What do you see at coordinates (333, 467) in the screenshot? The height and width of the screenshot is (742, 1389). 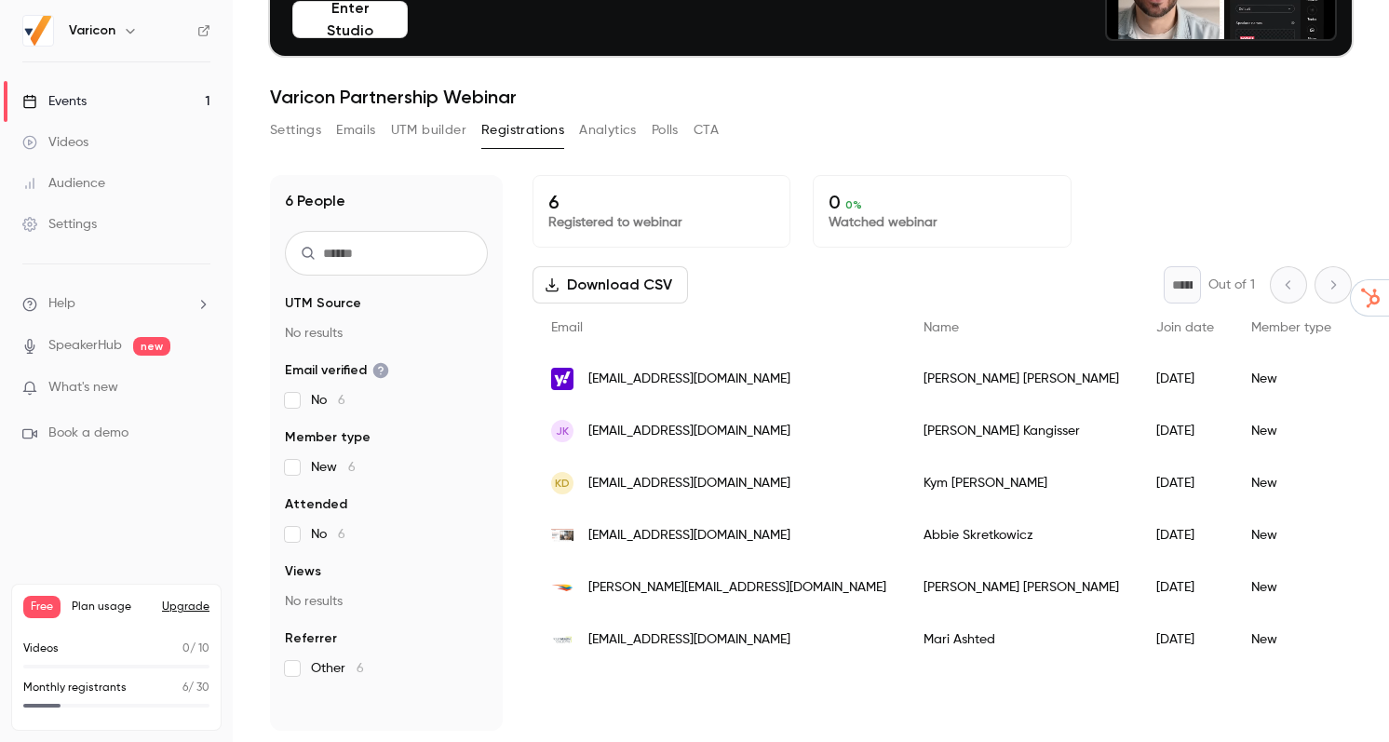 I see `span: New` at bounding box center [333, 467].